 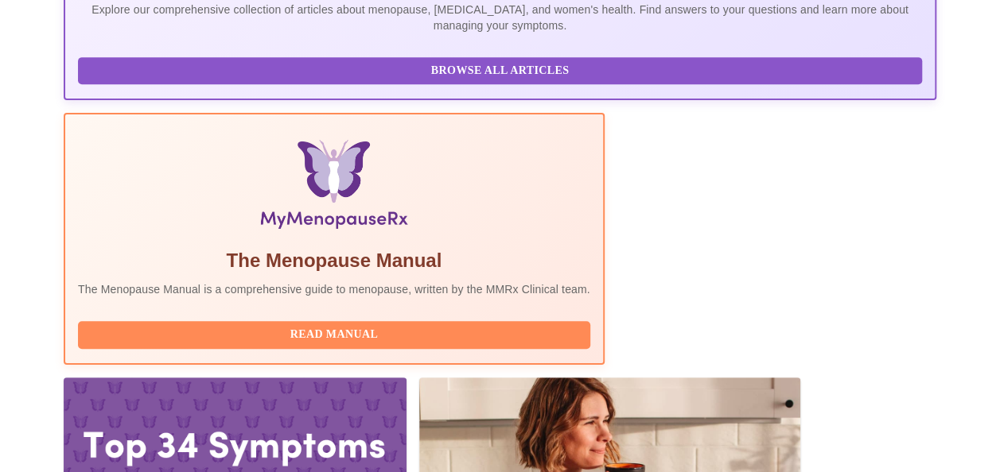 What do you see at coordinates (333, 188) in the screenshot?
I see `img: Menopause Manual` at bounding box center [333, 188].